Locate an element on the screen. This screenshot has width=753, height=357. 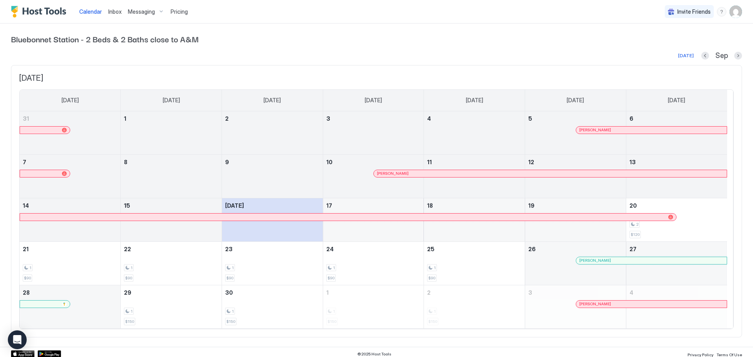
td: October 4, 2025 is located at coordinates (677, 307).